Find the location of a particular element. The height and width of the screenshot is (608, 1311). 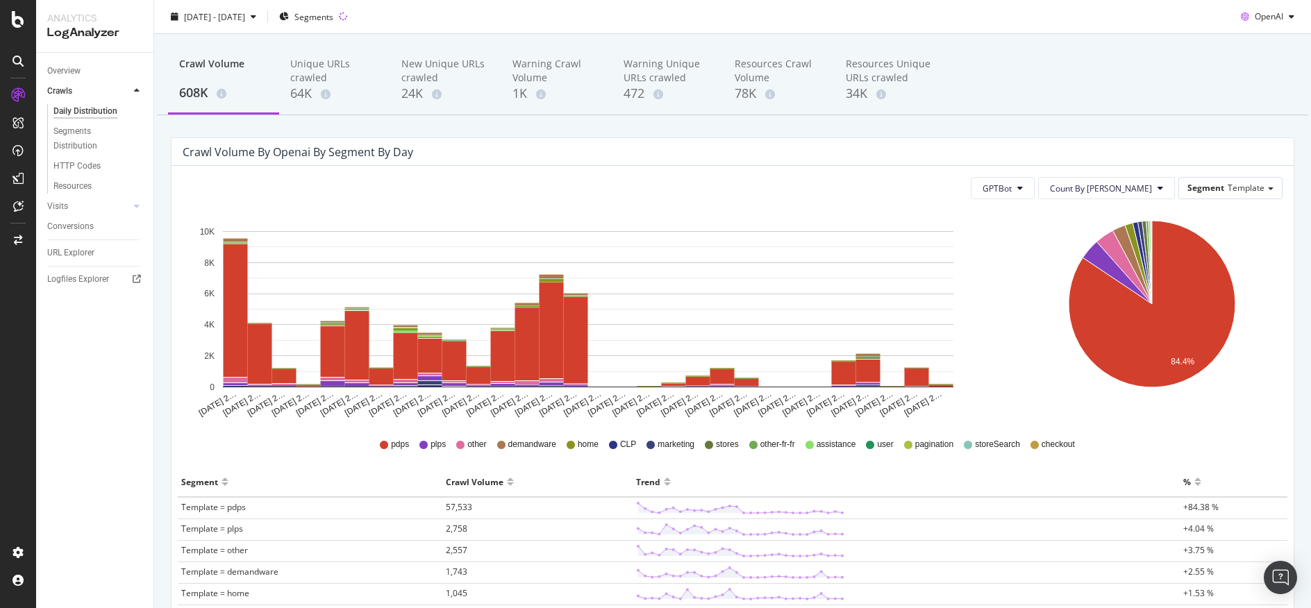

button: GPTBot is located at coordinates (1003, 188).